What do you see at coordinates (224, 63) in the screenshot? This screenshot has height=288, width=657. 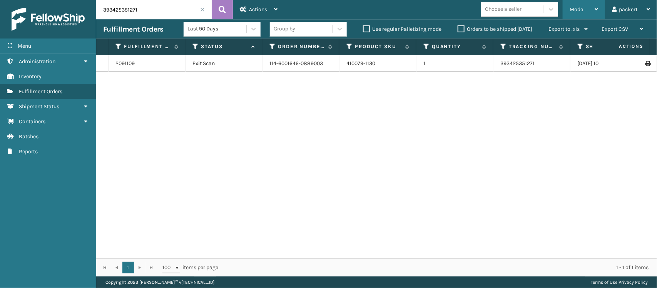 I see `td: Exit Scan` at bounding box center [224, 63].